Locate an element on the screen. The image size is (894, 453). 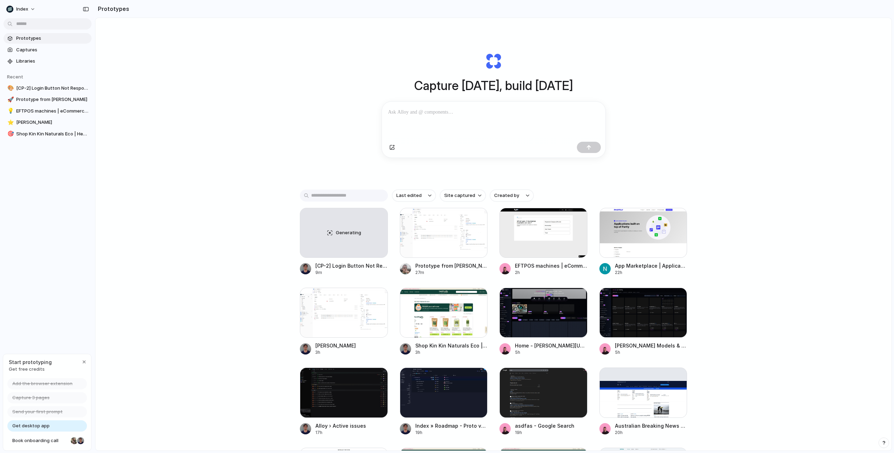
span: Created by is located at coordinates (506, 196).